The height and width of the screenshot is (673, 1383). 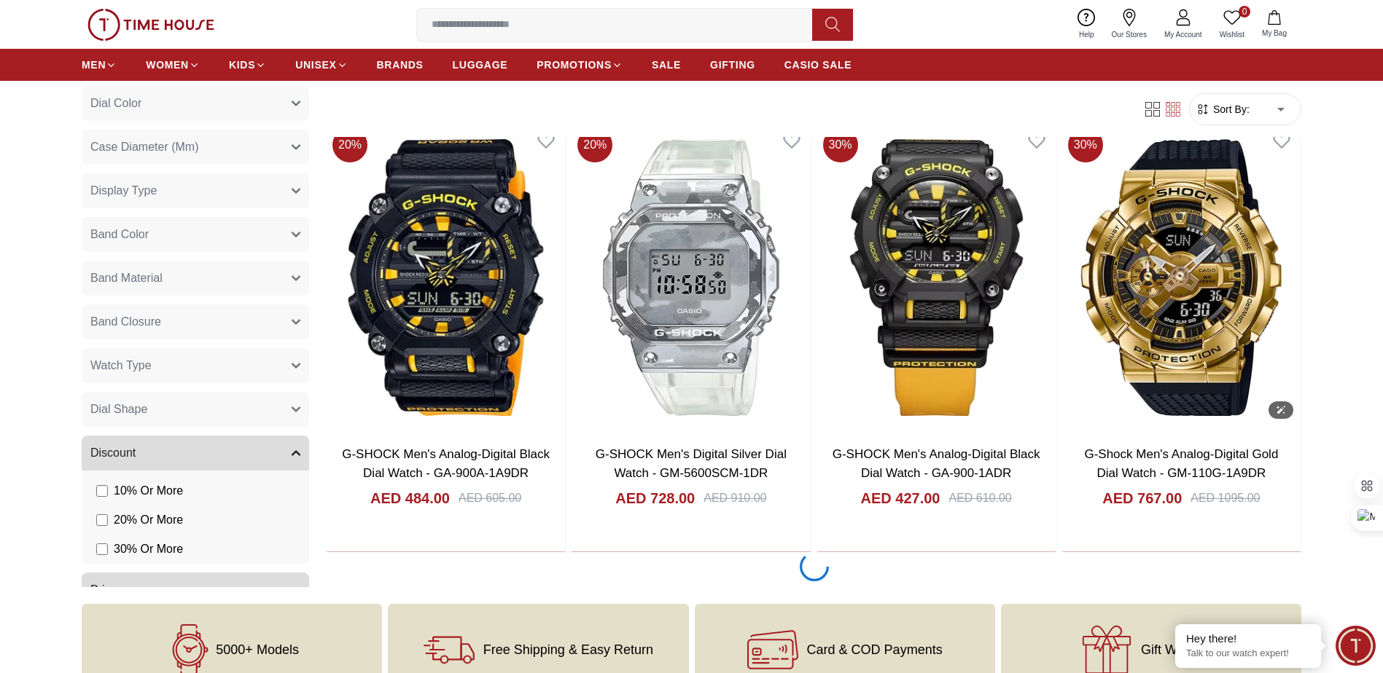 I want to click on span: LUGGAGE, so click(x=480, y=65).